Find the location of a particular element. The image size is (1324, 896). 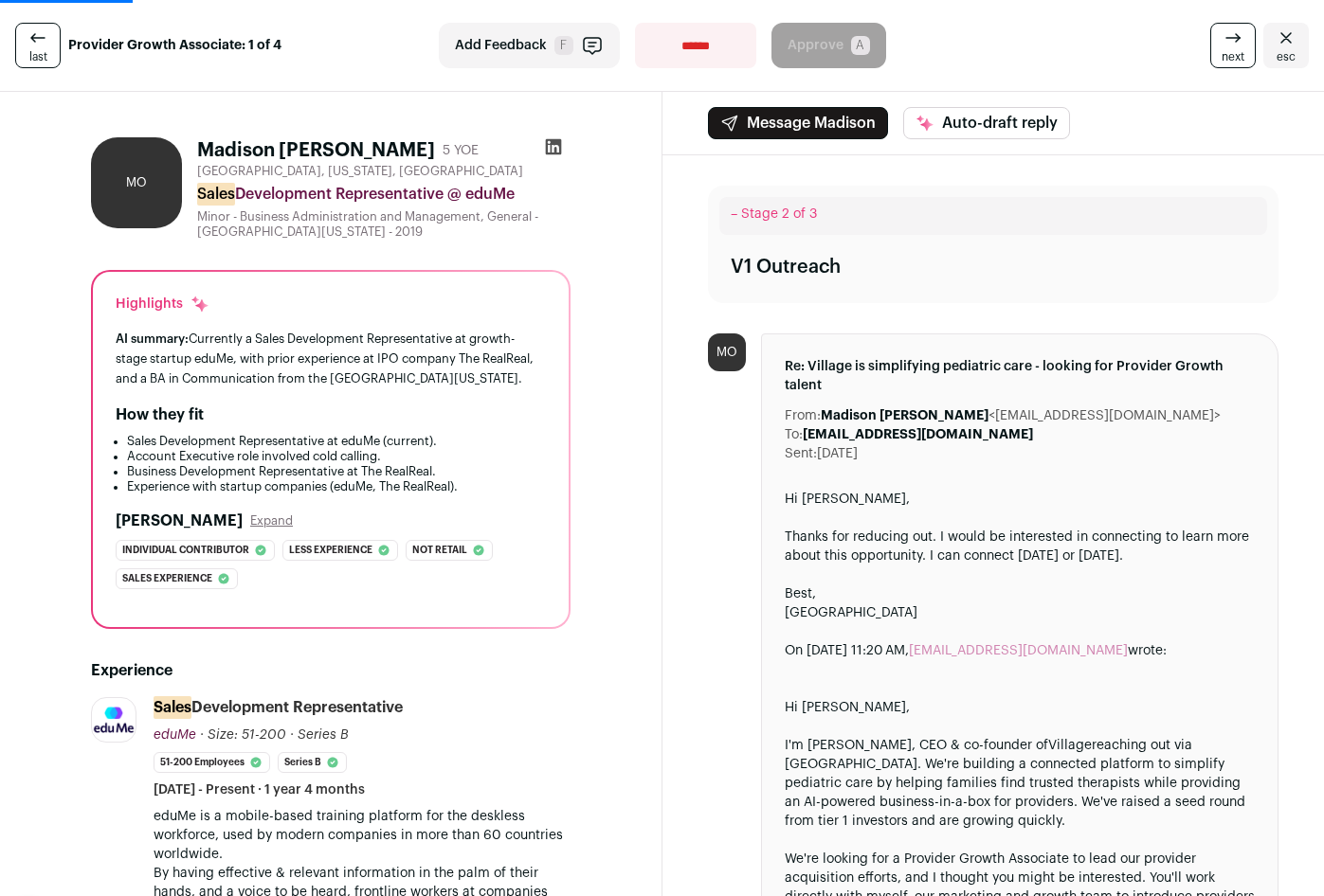

button: Add Feedback F is located at coordinates (528, 46).